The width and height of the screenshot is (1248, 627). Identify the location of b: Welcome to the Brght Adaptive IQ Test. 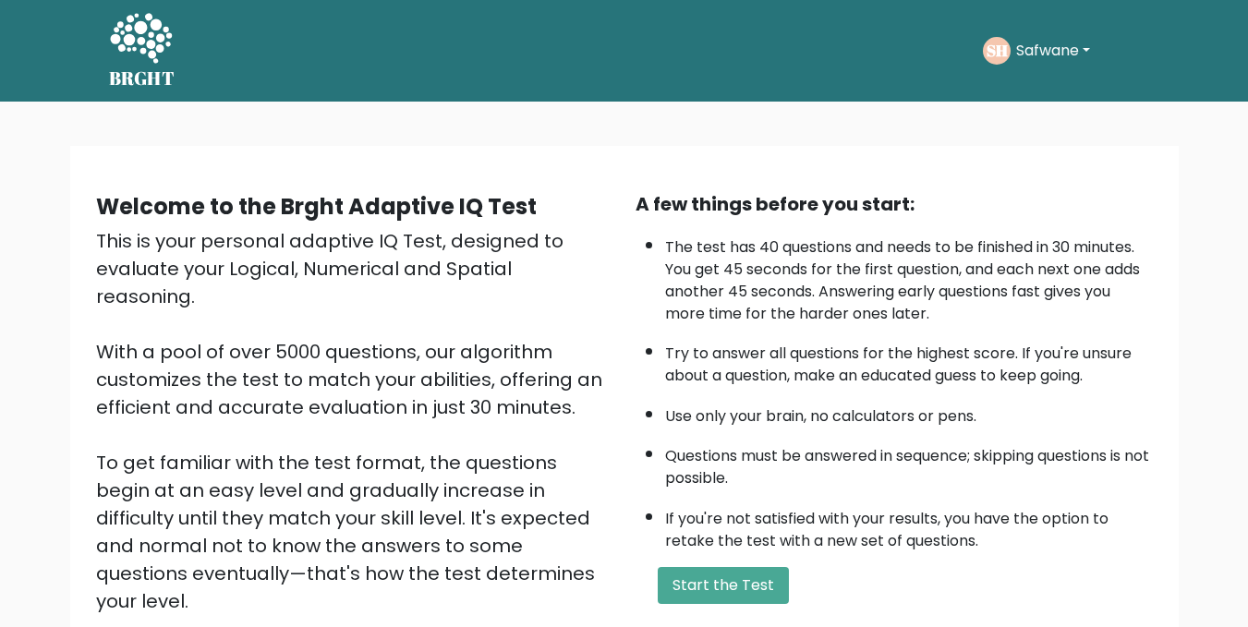
(316, 206).